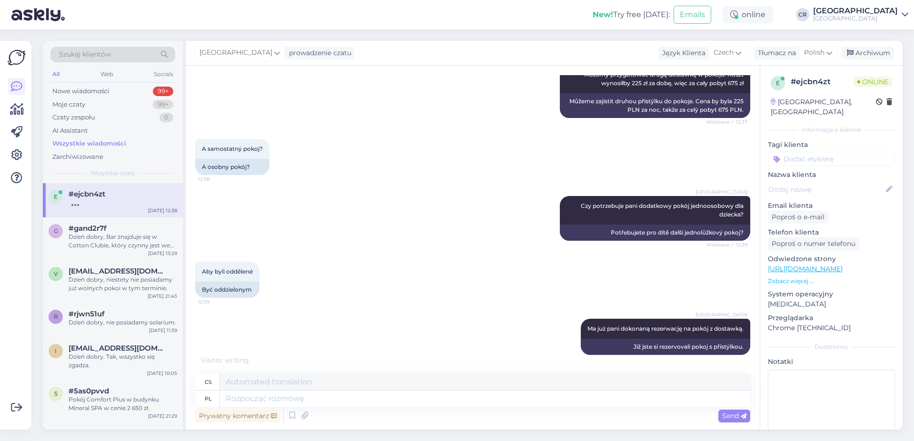 The width and height of the screenshot is (914, 441). I want to click on span: i, so click(56, 351).